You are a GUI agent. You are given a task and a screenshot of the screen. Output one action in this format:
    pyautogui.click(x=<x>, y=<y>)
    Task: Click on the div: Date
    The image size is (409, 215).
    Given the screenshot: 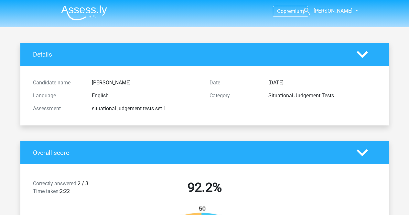 What is the action you would take?
    pyautogui.click(x=234, y=83)
    